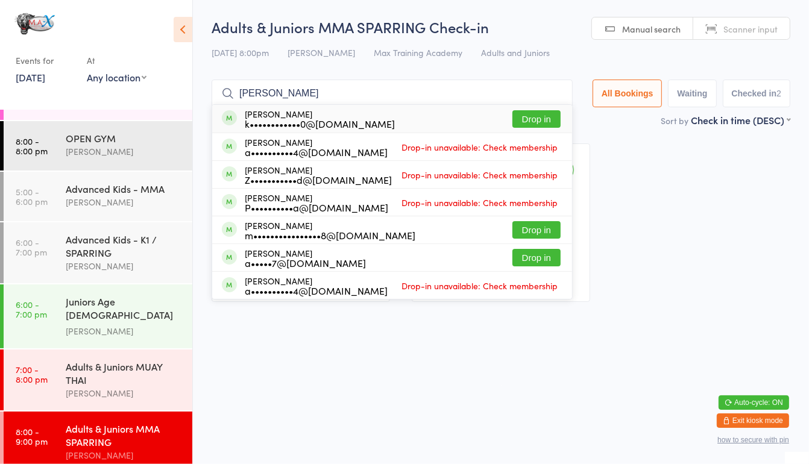 This screenshot has height=464, width=809. I want to click on img: MAX Training Academy Ltd, so click(34, 24).